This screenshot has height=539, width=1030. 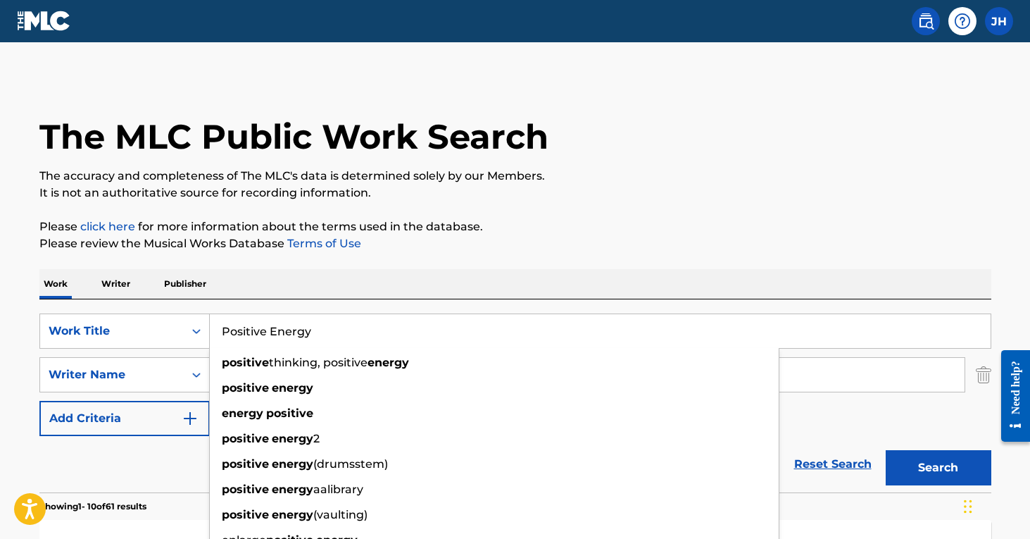 What do you see at coordinates (93, 506) in the screenshot?
I see `p: Showing 1 - 10 of 61 results` at bounding box center [93, 506].